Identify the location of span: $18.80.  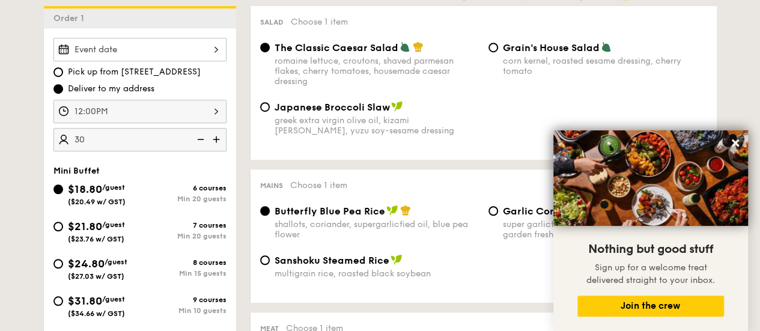
(85, 189).